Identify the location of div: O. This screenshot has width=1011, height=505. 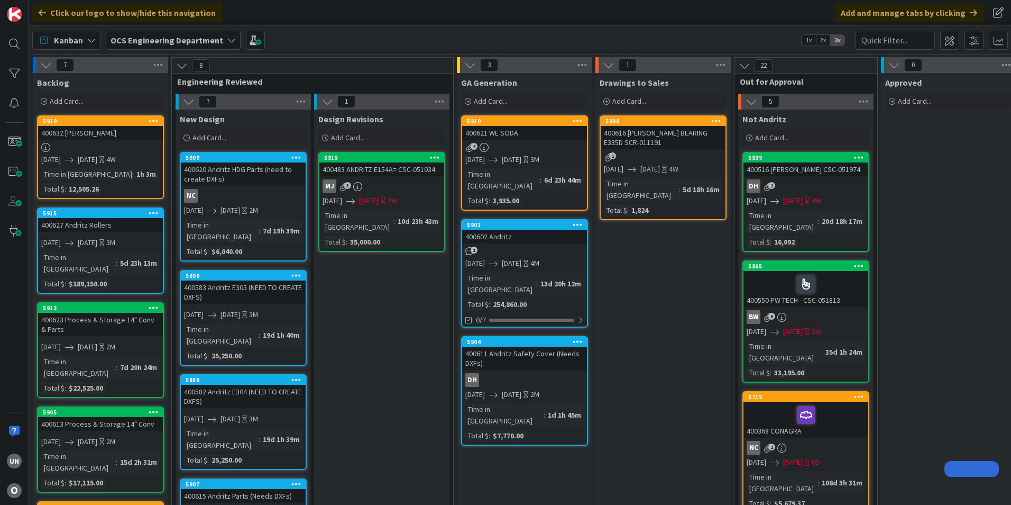
(14, 490).